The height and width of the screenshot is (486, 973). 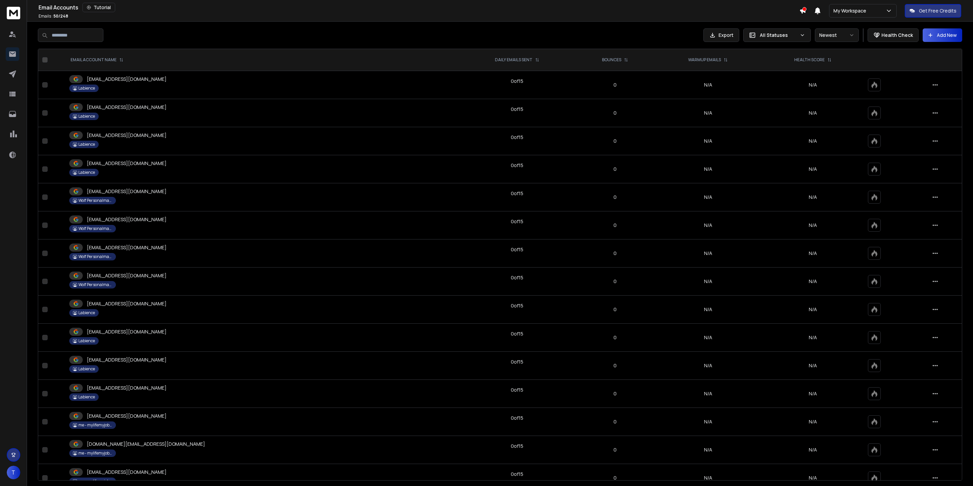 What do you see at coordinates (14, 472) in the screenshot?
I see `span: T` at bounding box center [14, 472].